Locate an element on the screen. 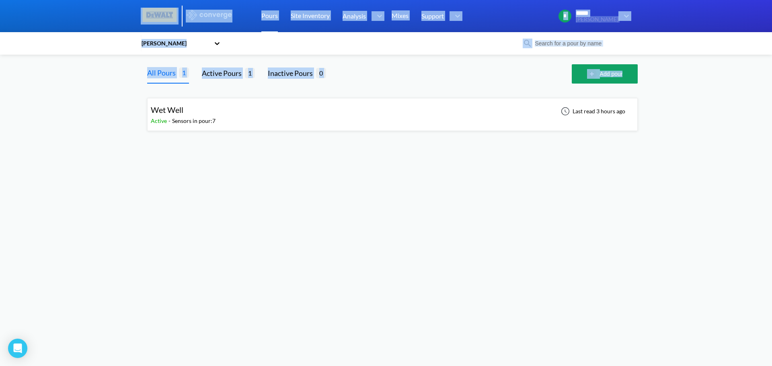  span: 0 is located at coordinates (321, 73).